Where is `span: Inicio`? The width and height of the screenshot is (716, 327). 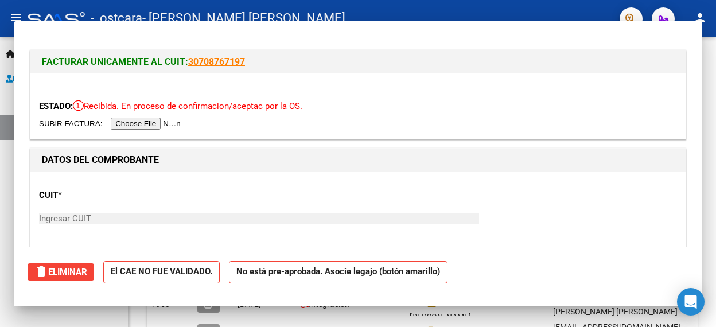 span: Inicio is located at coordinates (20, 54).